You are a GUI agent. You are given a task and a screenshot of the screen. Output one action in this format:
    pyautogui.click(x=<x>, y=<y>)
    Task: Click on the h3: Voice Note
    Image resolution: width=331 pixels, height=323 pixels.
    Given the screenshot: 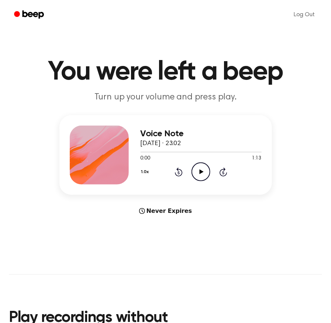 What is the action you would take?
    pyautogui.click(x=201, y=134)
    